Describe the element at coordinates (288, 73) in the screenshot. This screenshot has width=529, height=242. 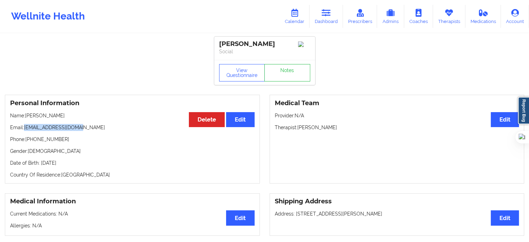
I see `a: Notes` at that location.